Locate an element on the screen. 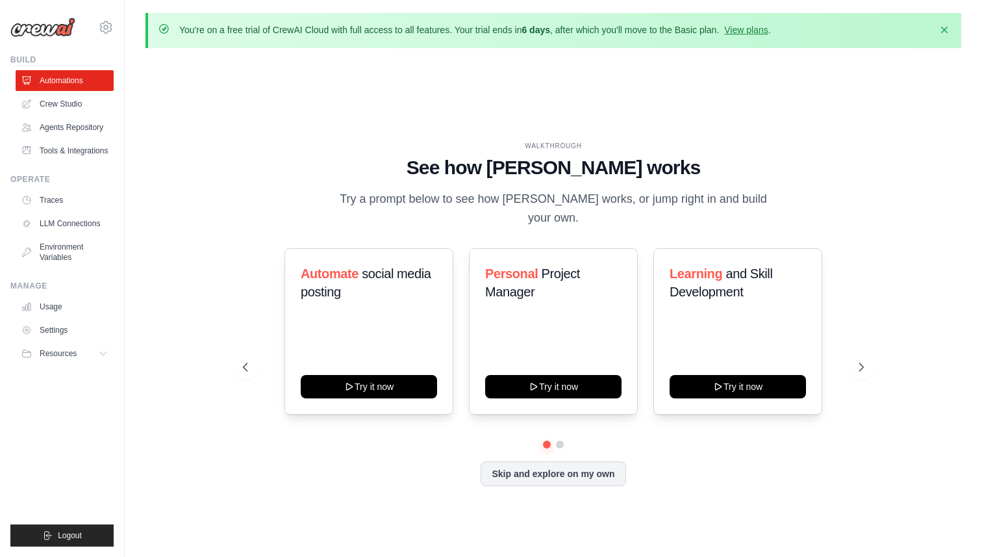  span: Logout is located at coordinates (69, 535).